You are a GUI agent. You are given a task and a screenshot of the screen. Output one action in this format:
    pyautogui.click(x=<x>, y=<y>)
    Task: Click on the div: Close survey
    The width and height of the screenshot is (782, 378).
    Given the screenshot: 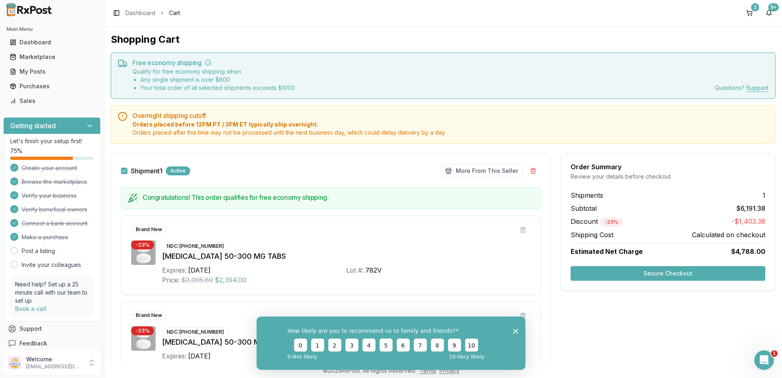 What is the action you would take?
    pyautogui.click(x=259, y=15)
    